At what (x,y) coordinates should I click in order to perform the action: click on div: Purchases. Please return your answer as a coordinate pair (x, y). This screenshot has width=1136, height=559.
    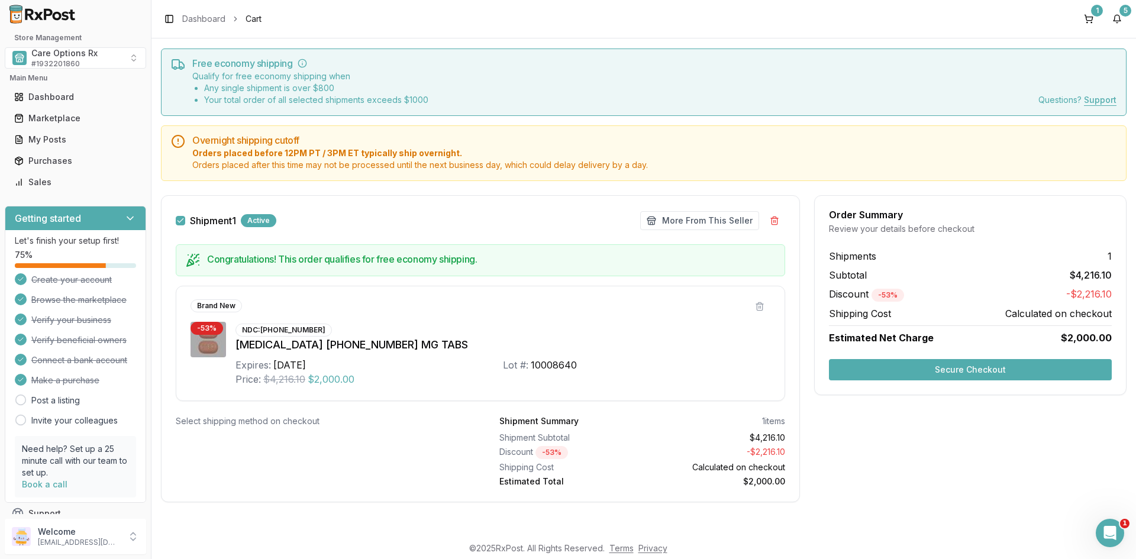
    Looking at the image, I should click on (75, 161).